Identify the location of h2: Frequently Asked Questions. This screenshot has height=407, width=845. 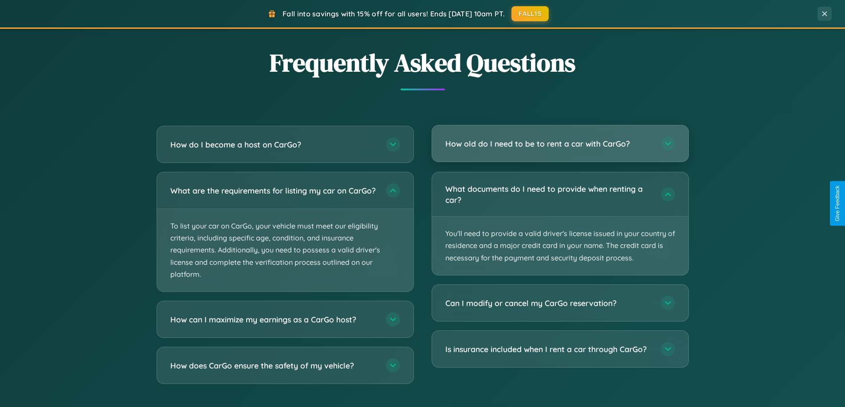
(423, 63).